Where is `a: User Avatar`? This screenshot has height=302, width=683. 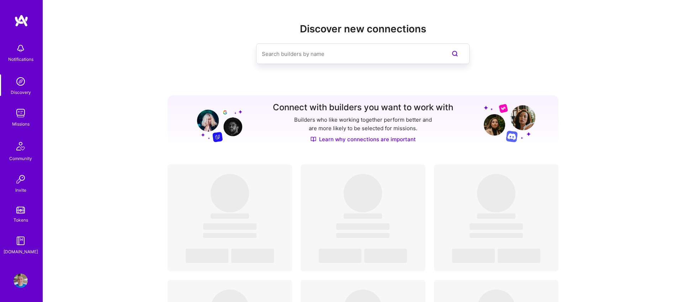
a: User Avatar is located at coordinates (21, 281).